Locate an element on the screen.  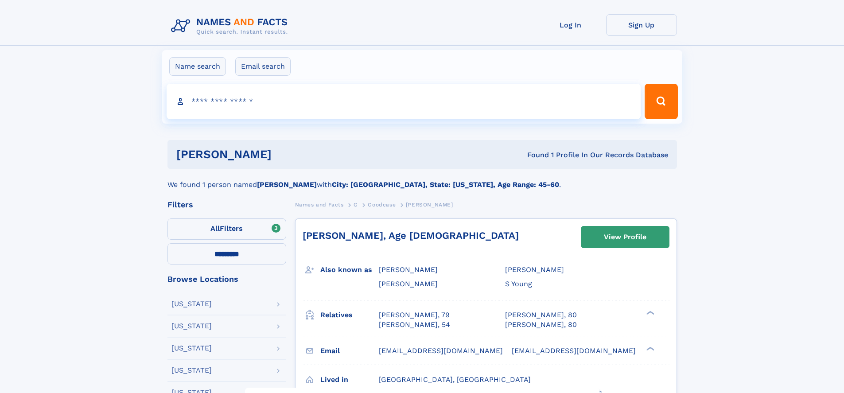
label: Filters is located at coordinates (227, 229).